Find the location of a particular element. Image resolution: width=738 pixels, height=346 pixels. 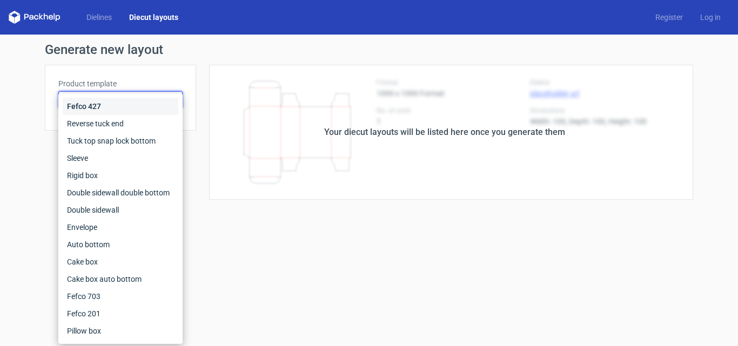

div: Envelope is located at coordinates (120, 227).